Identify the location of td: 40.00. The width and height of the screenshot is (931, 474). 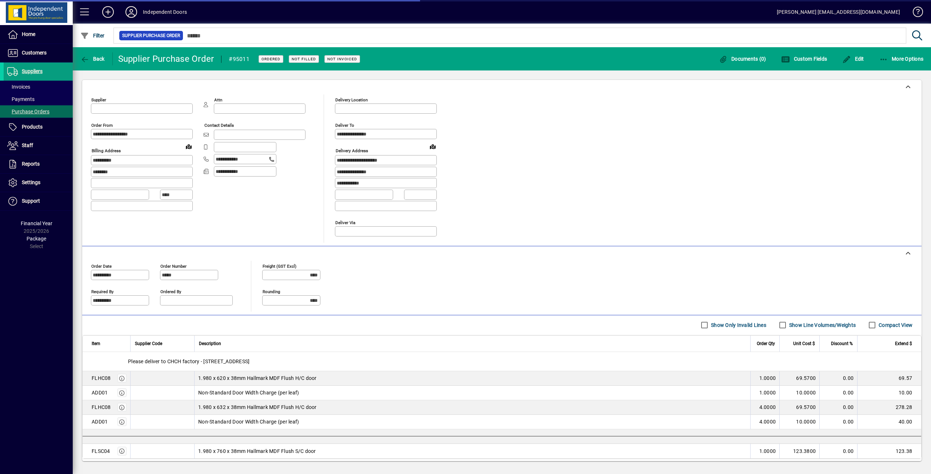
(889, 422).